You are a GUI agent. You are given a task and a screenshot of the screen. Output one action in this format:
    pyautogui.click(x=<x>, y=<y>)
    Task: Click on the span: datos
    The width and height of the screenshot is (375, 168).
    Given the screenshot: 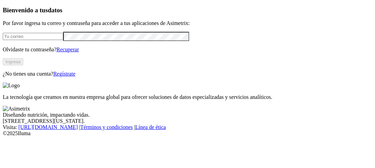 What is the action you would take?
    pyautogui.click(x=55, y=10)
    